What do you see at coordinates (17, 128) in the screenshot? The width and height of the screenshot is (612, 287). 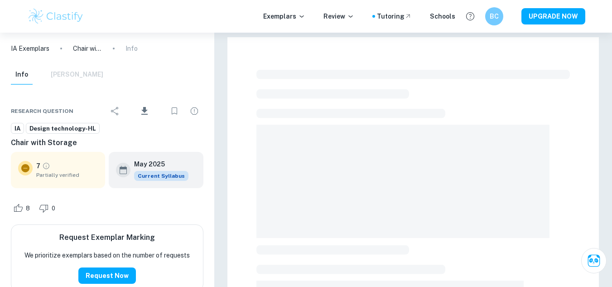 I see `a: IA` at bounding box center [17, 128].